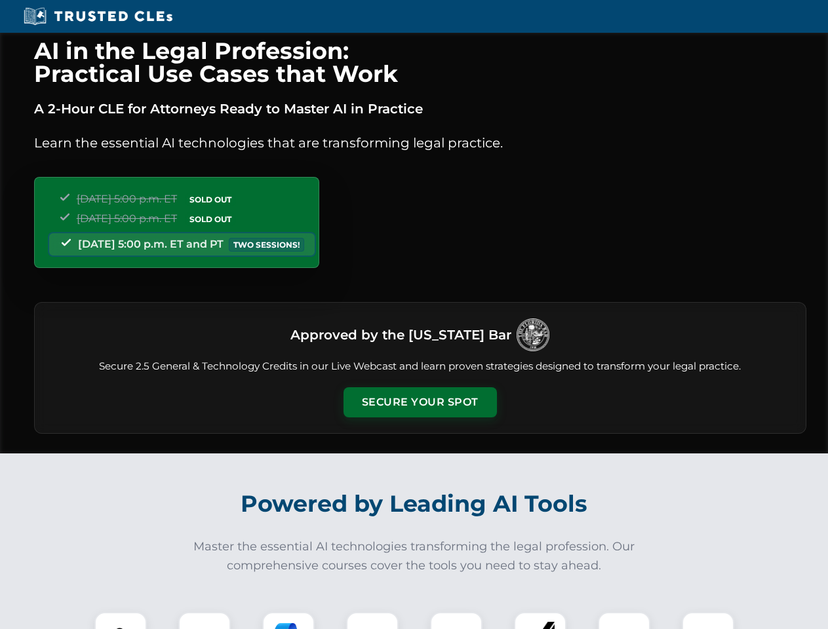 The image size is (828, 629). I want to click on p: Secure 2.5 General & Technology Credits in our Live Webcast and learn proven strategies designed ..., so click(420, 366).